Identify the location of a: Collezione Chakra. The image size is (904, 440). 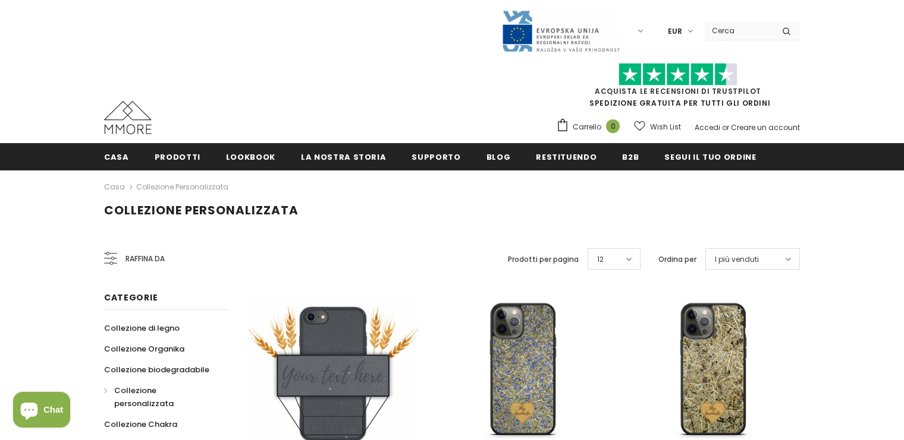
(140, 424).